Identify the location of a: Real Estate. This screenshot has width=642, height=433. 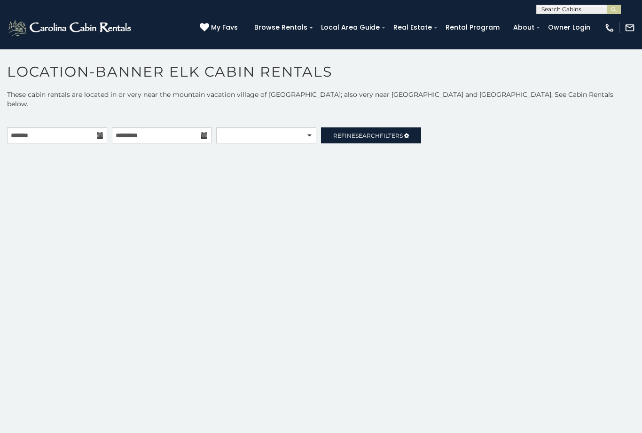
(413, 27).